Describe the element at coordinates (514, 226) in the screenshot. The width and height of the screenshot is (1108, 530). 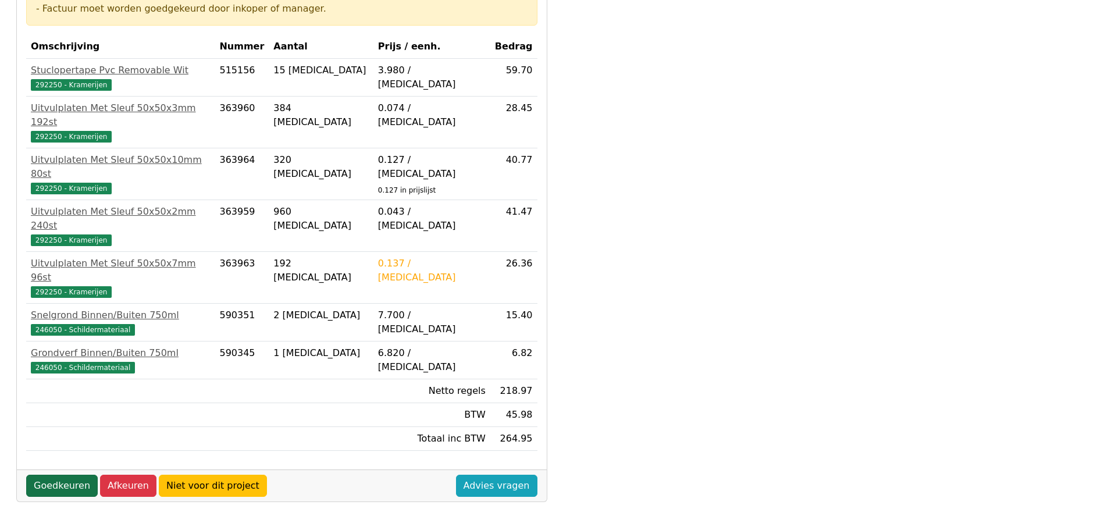
I see `td: 41.47` at that location.